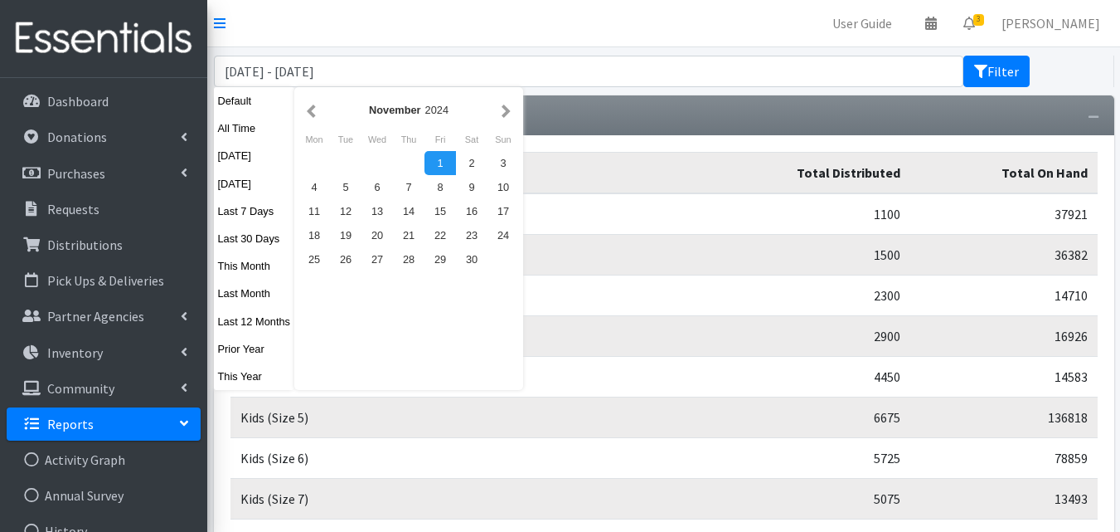 The image size is (1120, 532). Describe the element at coordinates (472, 139) in the screenshot. I see `div: Saturday` at that location.